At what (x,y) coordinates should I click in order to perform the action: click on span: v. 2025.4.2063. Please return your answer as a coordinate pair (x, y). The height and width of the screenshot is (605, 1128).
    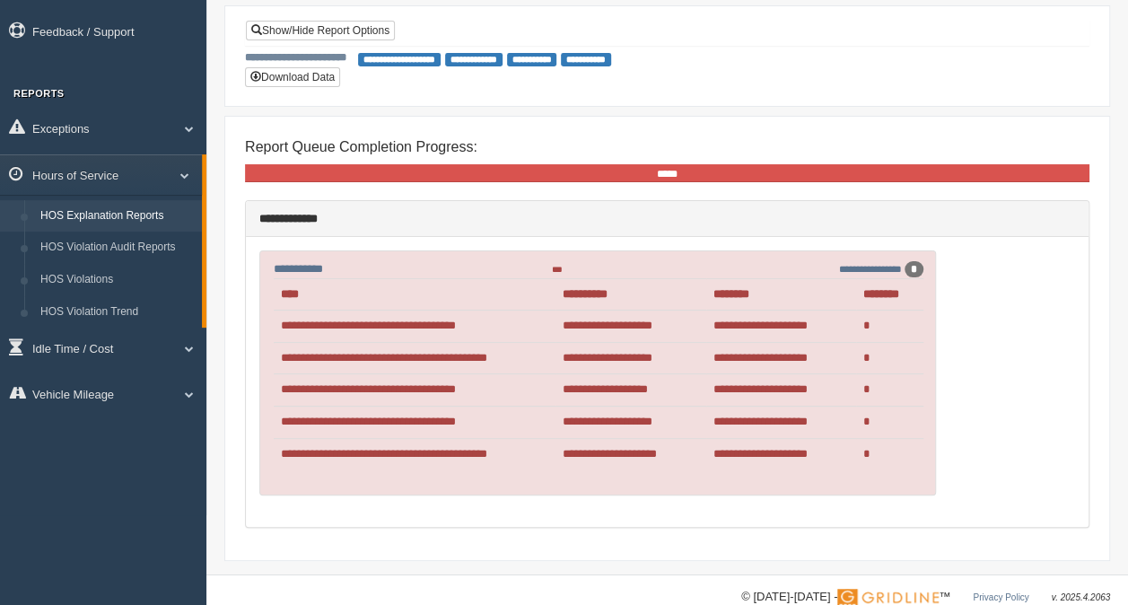
    Looking at the image, I should click on (1080, 597).